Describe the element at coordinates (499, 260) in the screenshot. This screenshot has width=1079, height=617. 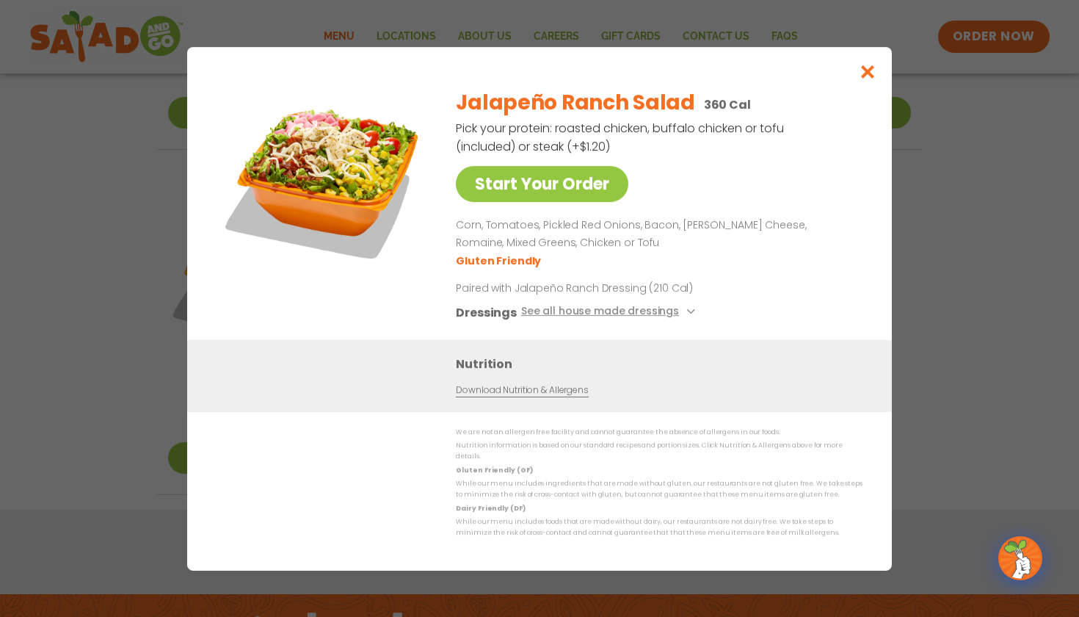
I see `li: Gluten Friendly` at that location.